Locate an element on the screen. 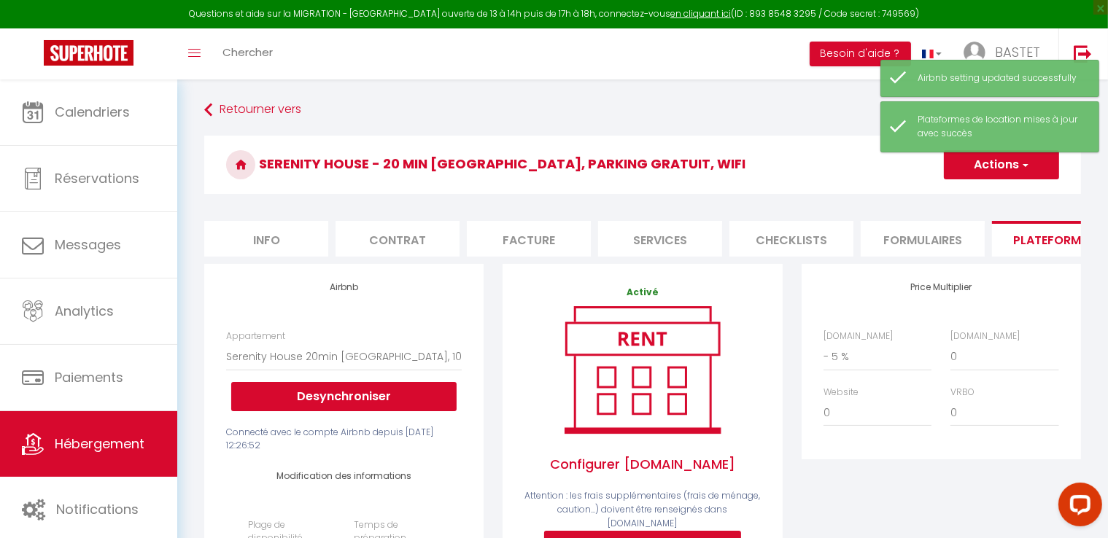 Image resolution: width=1108 pixels, height=538 pixels. img: logout is located at coordinates (1082, 53).